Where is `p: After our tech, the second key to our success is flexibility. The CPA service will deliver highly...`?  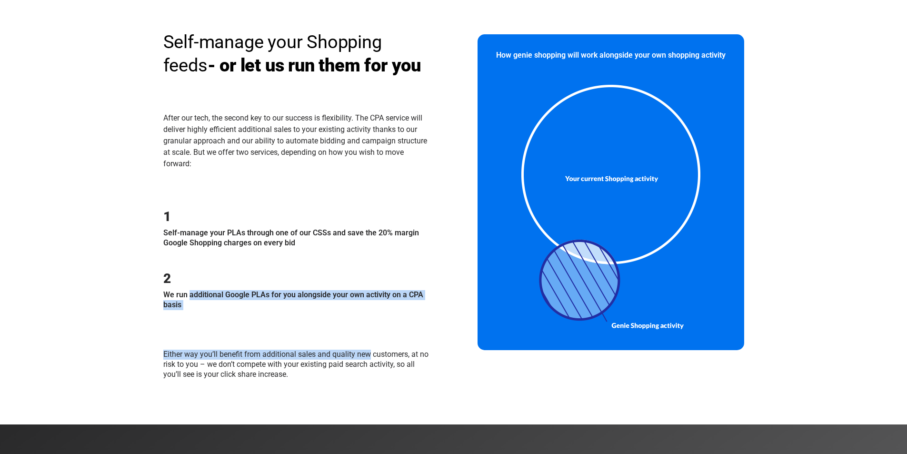 p: After our tech, the second key to our success is flexibility. The CPA service will deliver highly... is located at coordinates (297, 147).